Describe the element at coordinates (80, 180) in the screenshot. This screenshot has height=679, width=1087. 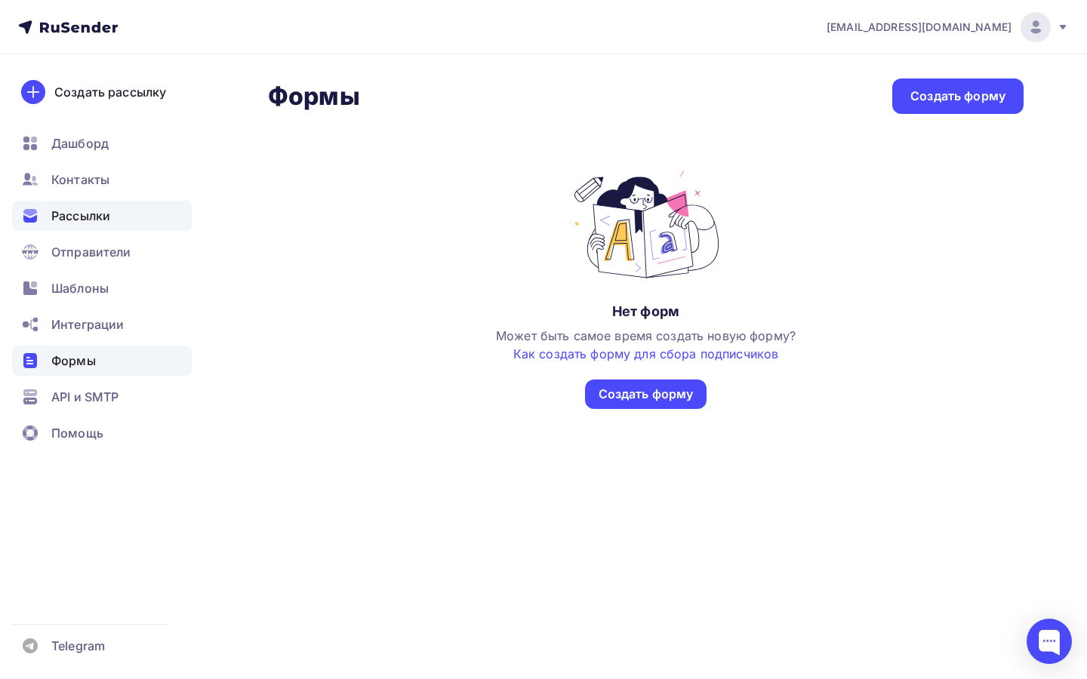
I see `span: Контакты` at that location.